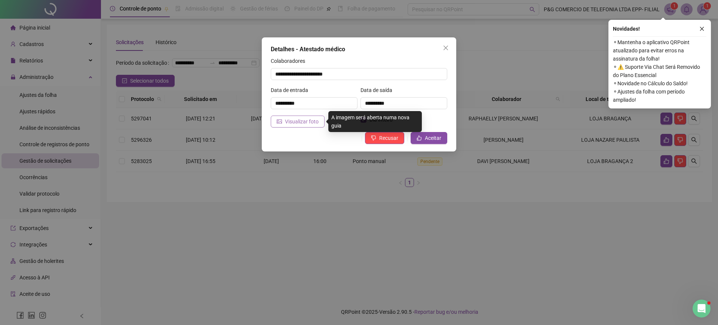 This screenshot has width=718, height=325. Describe the element at coordinates (292, 90) in the screenshot. I see `label: Data de entrada` at that location.